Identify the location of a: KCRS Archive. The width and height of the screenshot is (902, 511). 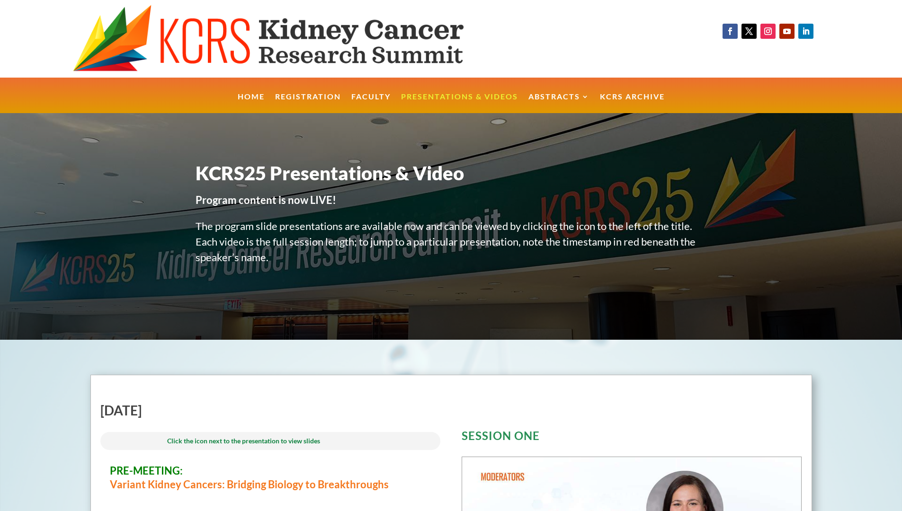
(632, 103).